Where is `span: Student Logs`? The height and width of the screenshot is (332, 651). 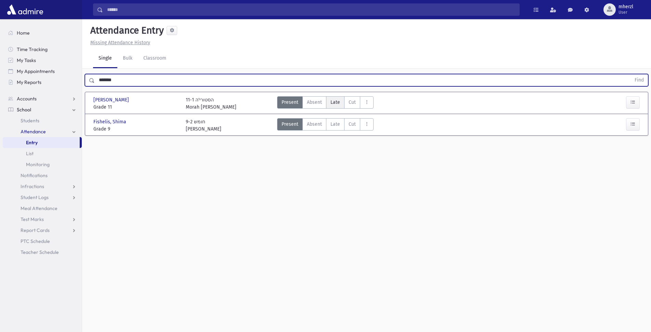 span: Student Logs is located at coordinates (35, 197).